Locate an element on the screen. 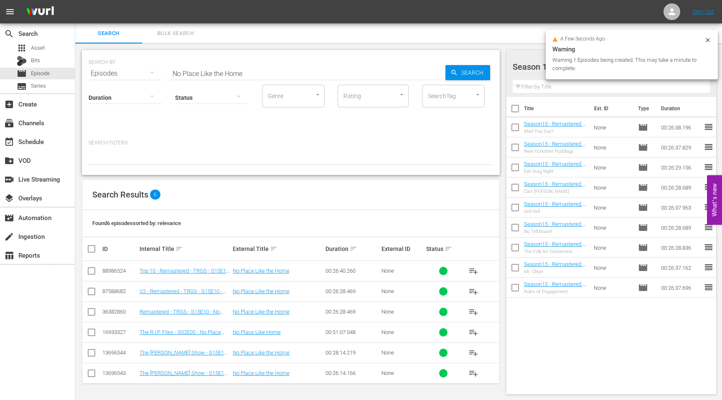  td: 00:26:29.156 is located at coordinates (681, 168).